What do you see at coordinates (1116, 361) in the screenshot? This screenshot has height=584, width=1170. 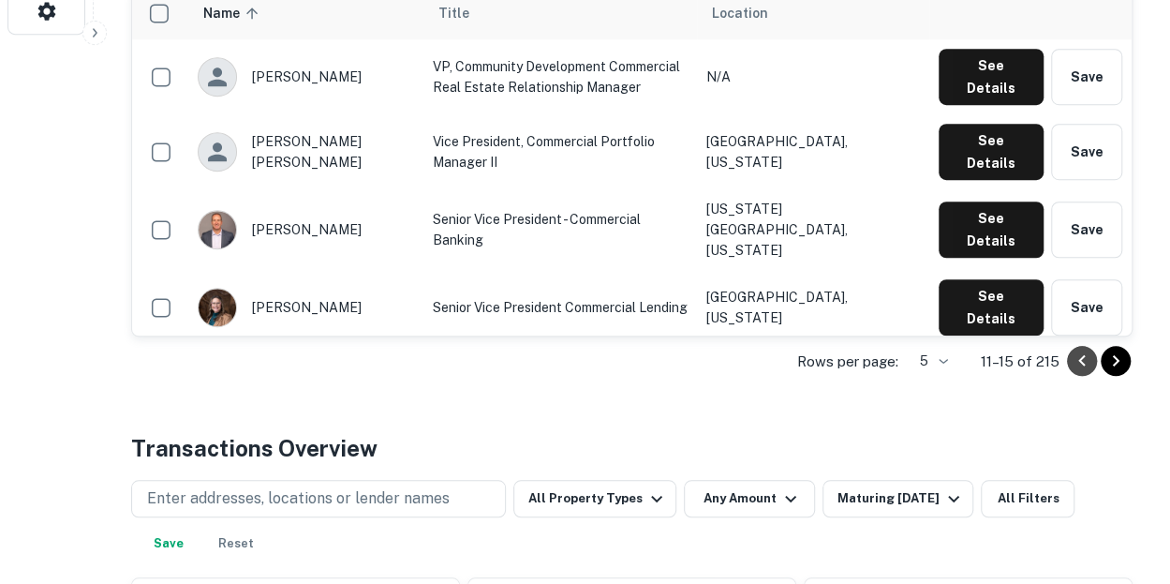 I see `button: Go to next page` at bounding box center [1116, 361].